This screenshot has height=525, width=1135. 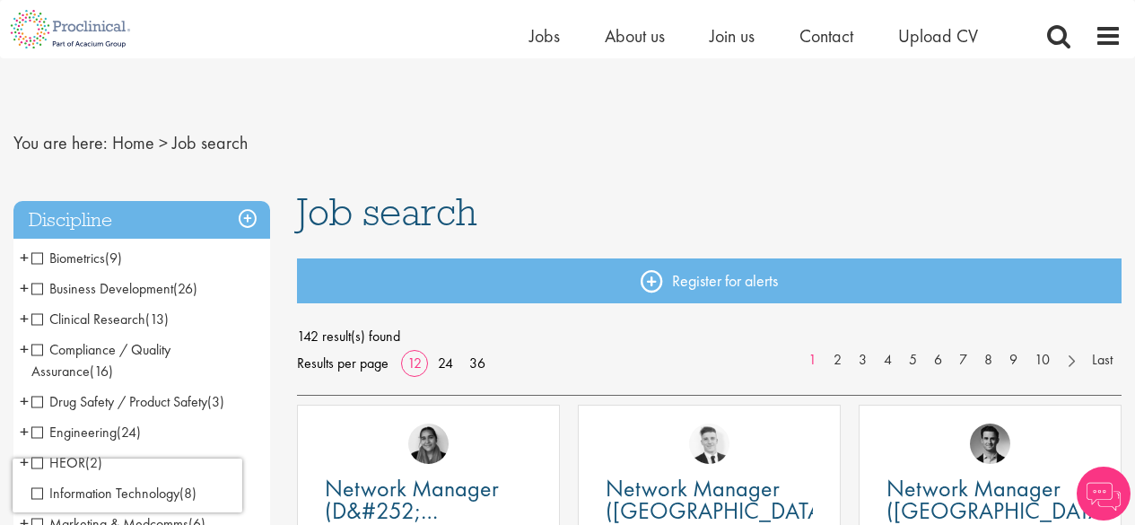 I want to click on span: (16), so click(x=101, y=371).